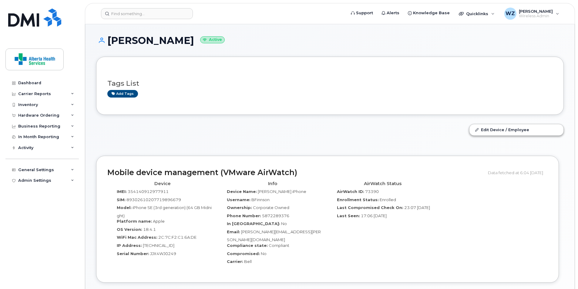  Describe the element at coordinates (233, 232) in the screenshot. I see `label: Email:` at that location.